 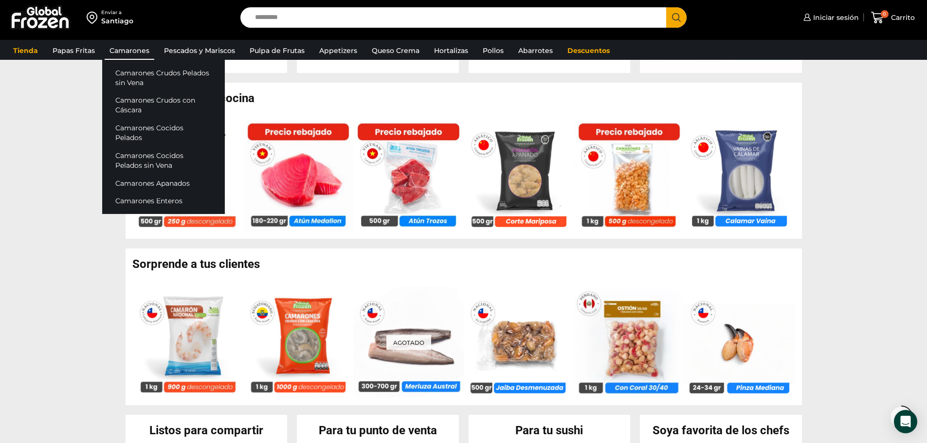 What do you see at coordinates (94, 18) in the screenshot?
I see `img: address-field-icon.svg` at bounding box center [94, 18].